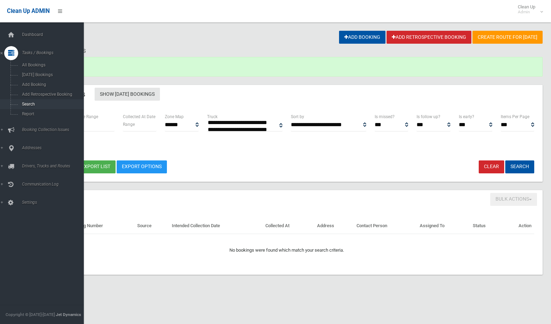 This screenshot has width=551, height=324. I want to click on div: You are now logged in., so click(287, 67).